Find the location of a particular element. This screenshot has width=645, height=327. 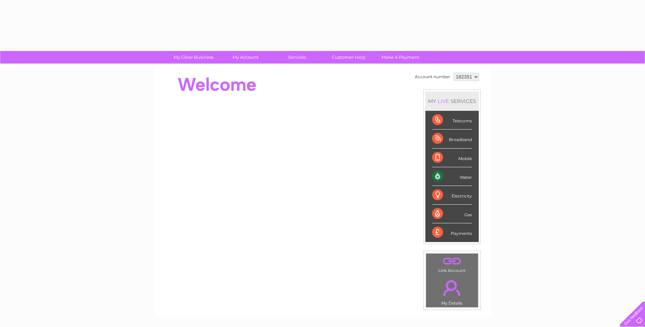

div: LIVE is located at coordinates (443, 101).